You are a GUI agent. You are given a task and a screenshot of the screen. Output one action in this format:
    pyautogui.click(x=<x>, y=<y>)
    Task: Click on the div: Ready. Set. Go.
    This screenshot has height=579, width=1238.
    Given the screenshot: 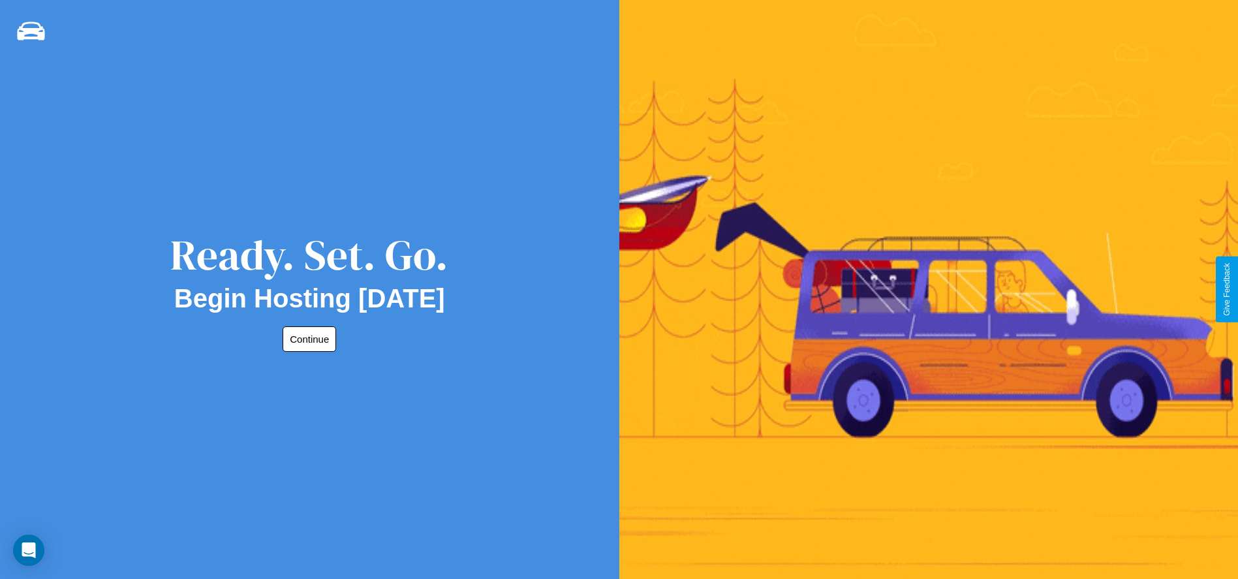 What is the action you would take?
    pyautogui.click(x=309, y=254)
    